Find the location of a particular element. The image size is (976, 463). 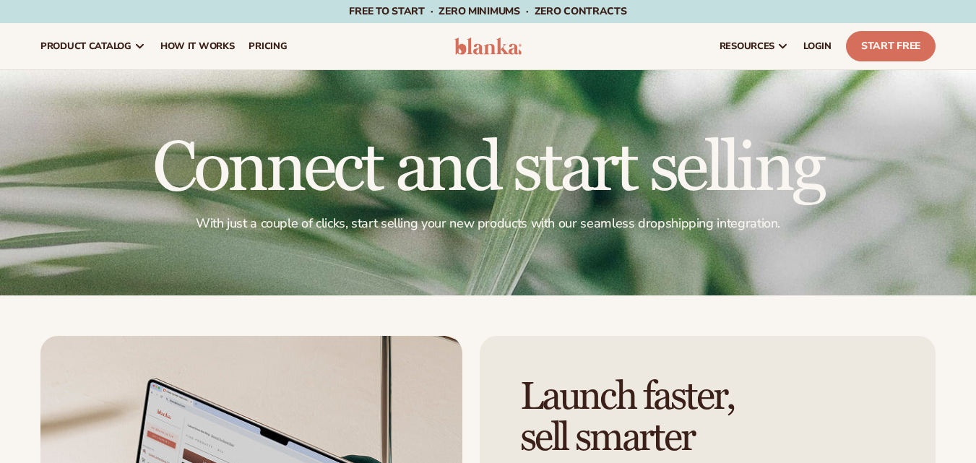

img: logo is located at coordinates (488, 46).